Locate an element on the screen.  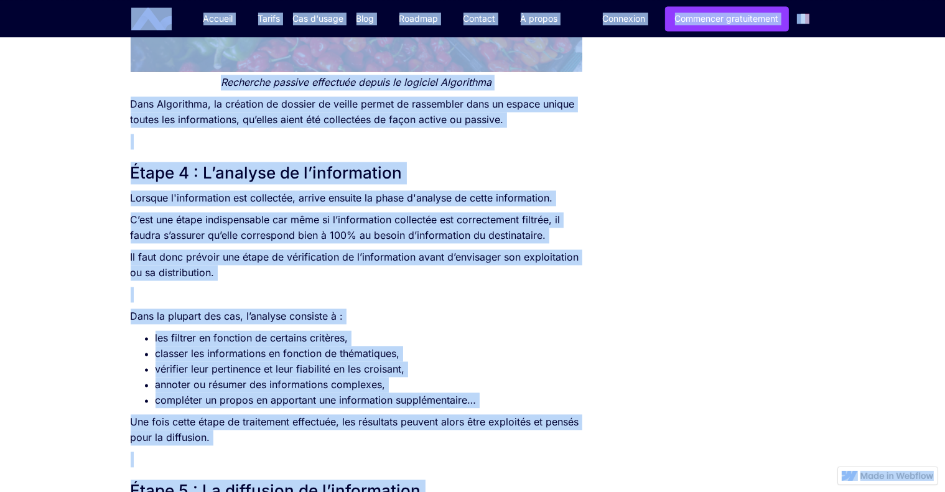
div: Cas d'usage is located at coordinates (318, 19).